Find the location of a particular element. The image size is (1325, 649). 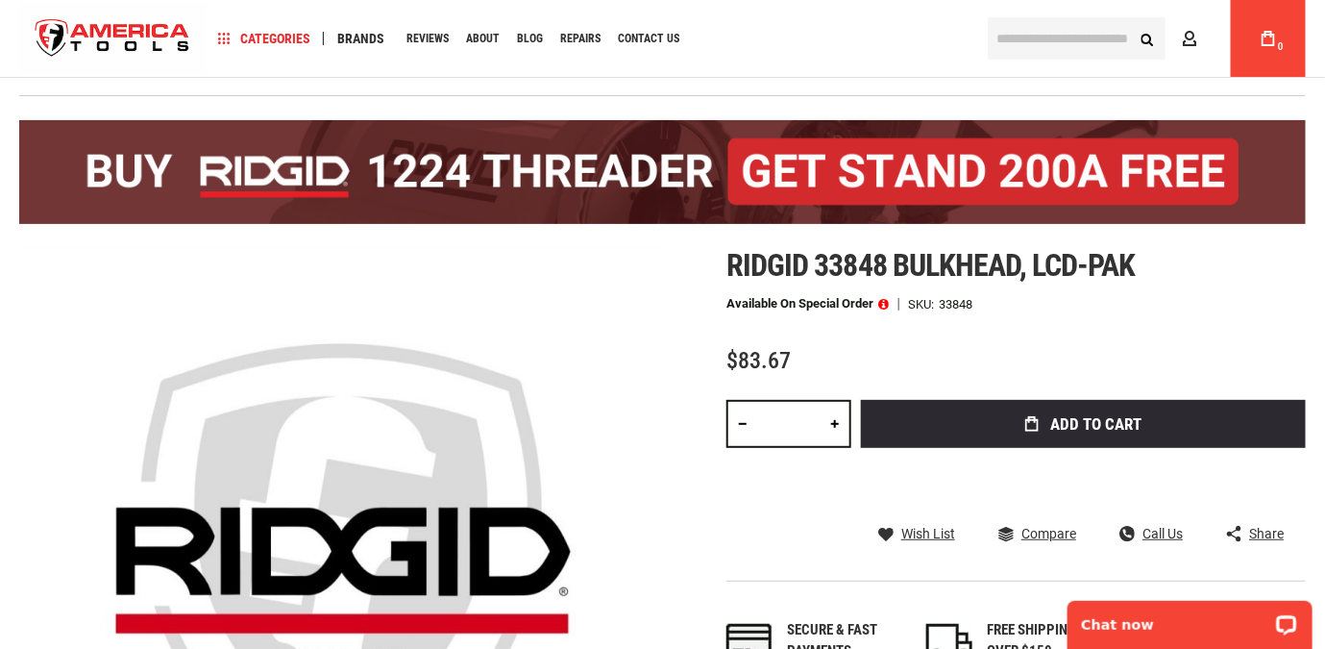

span: Wish List is located at coordinates (928, 533).